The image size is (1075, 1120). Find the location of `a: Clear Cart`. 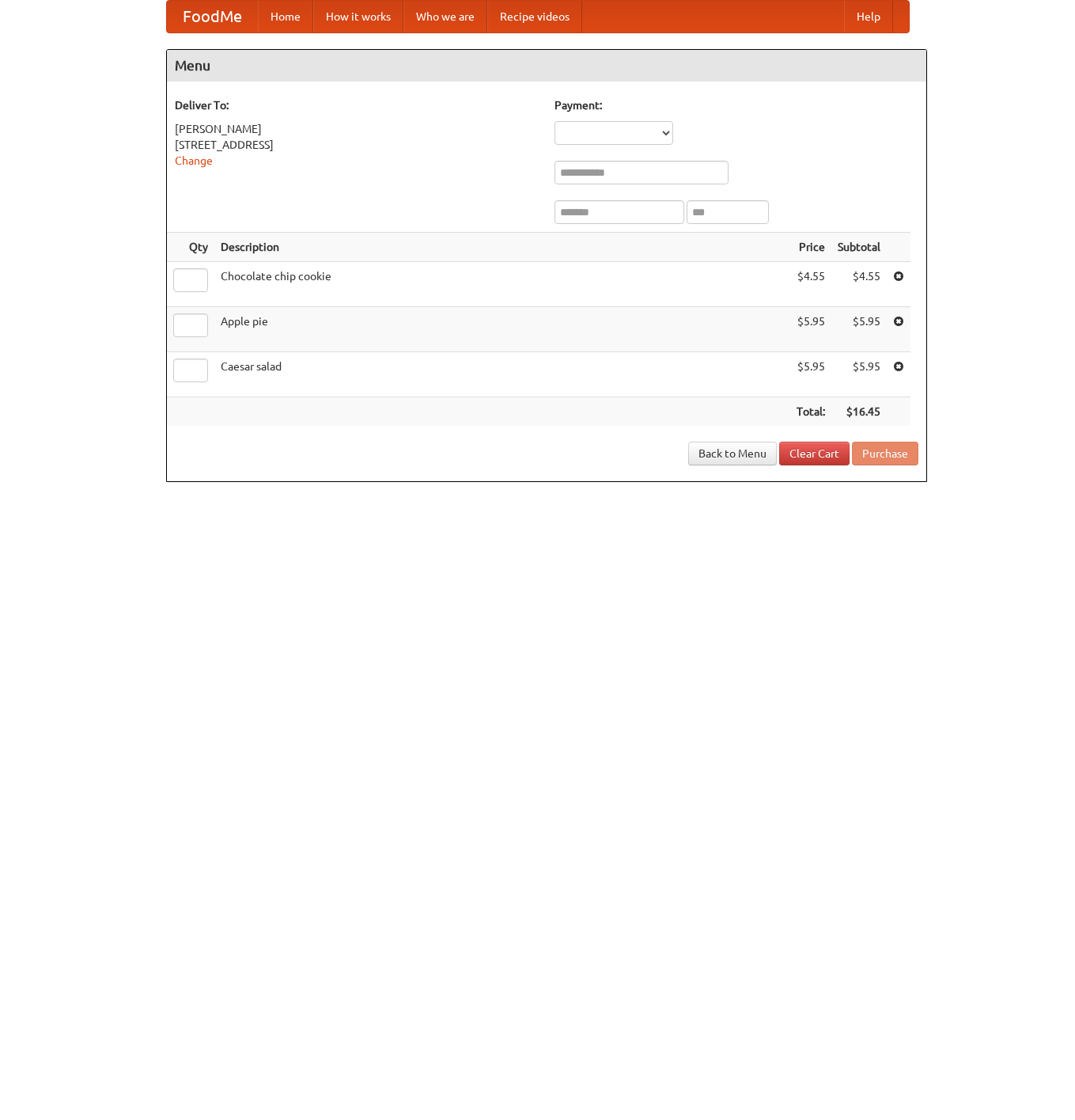

a: Clear Cart is located at coordinates (814, 453).